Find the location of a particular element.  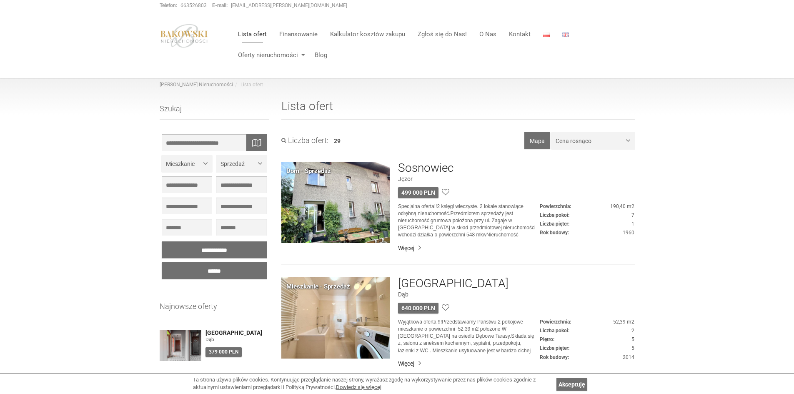

dd: 1960 is located at coordinates (586, 232).